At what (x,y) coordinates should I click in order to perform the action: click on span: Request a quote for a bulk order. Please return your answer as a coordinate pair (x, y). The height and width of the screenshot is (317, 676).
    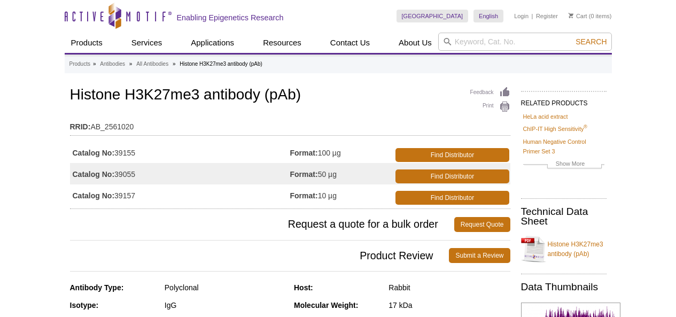
    Looking at the image, I should click on (262, 224).